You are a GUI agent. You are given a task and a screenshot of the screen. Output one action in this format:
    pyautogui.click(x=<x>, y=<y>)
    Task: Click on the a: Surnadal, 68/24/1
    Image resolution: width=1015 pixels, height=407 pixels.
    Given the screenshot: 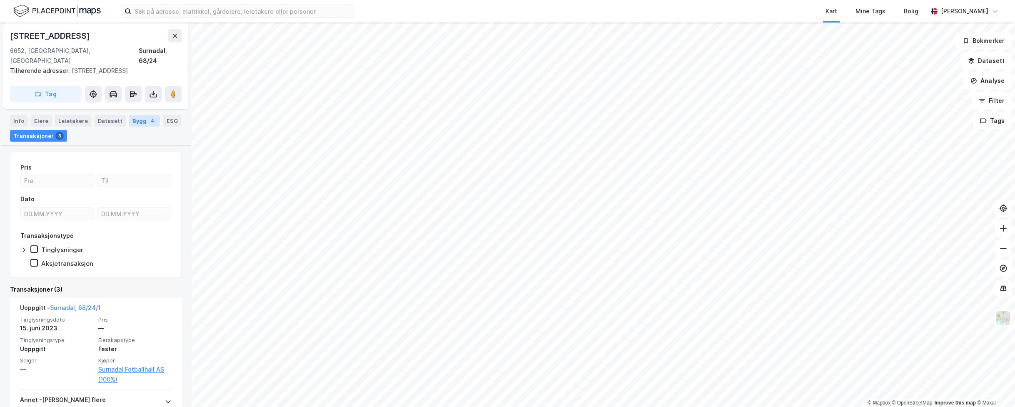 What is the action you would take?
    pyautogui.click(x=75, y=307)
    